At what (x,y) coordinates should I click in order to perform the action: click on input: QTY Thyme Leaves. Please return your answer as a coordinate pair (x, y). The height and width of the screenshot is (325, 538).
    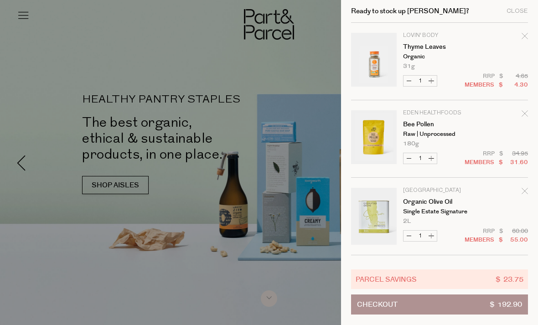
    Looking at the image, I should click on (420, 81).